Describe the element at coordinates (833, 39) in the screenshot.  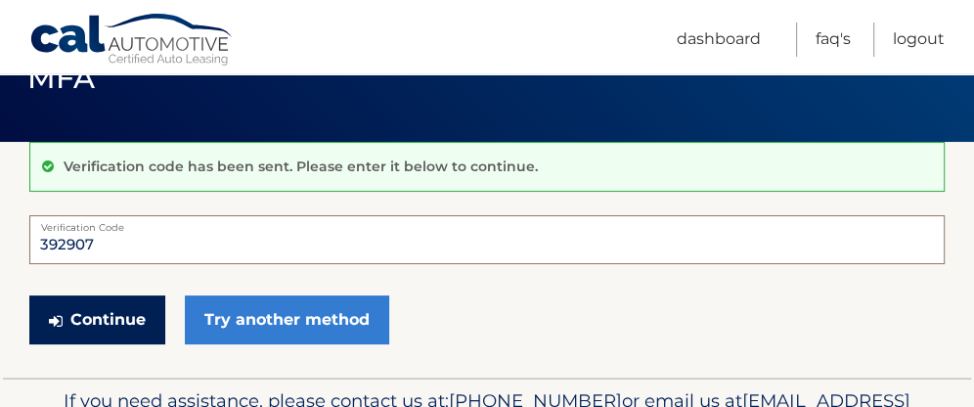
I see `a: FAQ's` at that location.